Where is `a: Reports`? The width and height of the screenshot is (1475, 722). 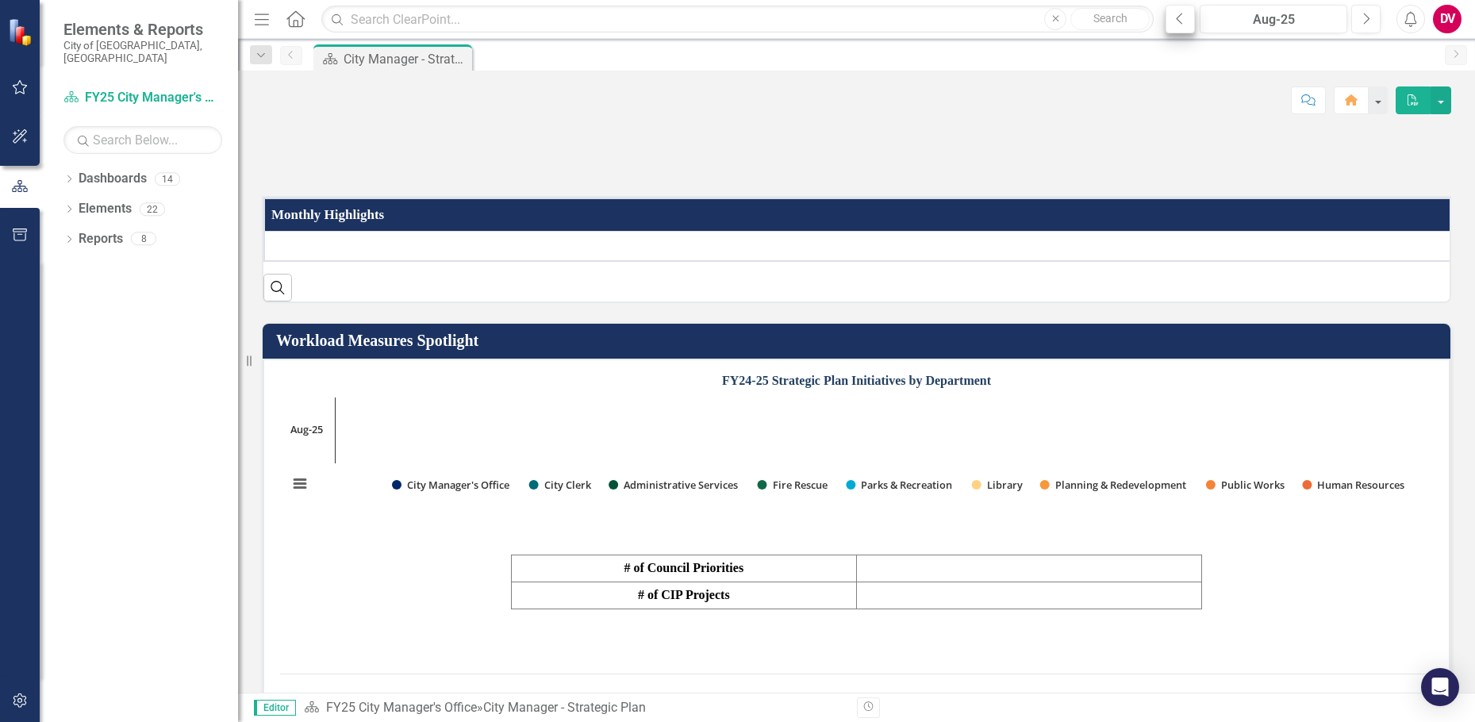
a: Reports is located at coordinates (101, 239).